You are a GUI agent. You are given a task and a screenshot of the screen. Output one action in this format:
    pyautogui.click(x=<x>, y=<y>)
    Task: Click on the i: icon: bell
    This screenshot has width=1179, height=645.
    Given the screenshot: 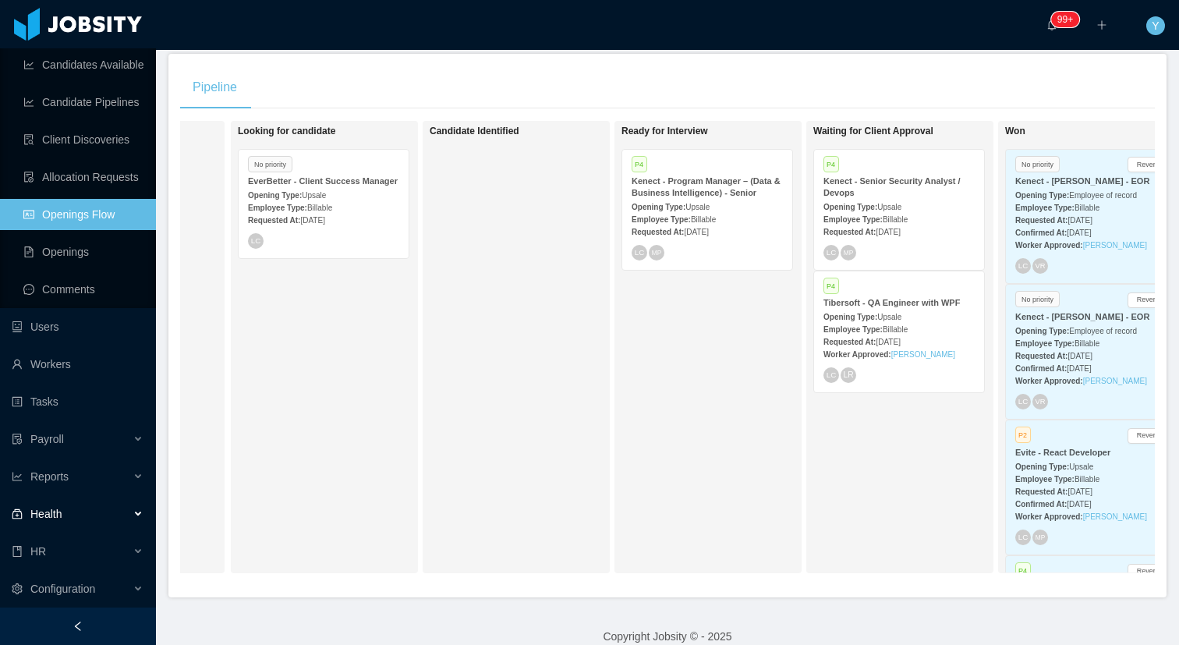 What is the action you would take?
    pyautogui.click(x=1052, y=25)
    